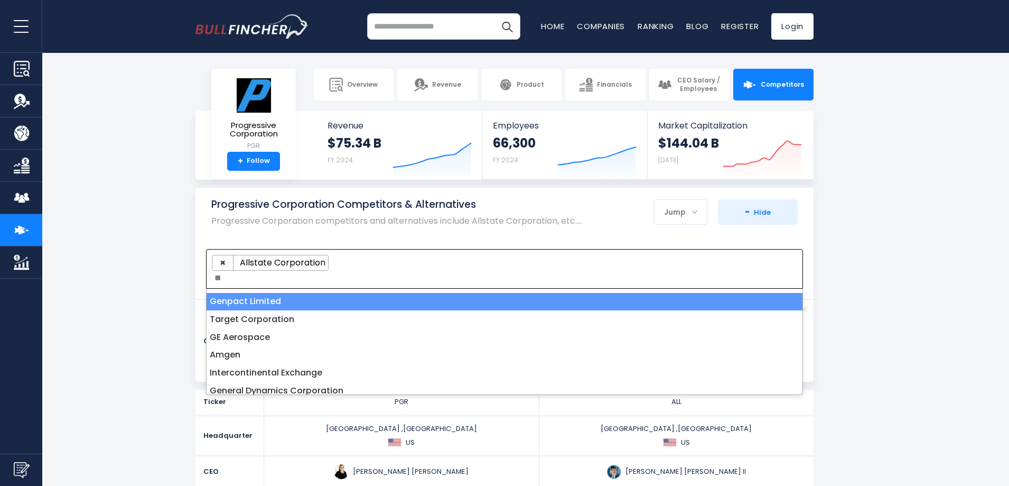 The width and height of the screenshot is (1009, 486). I want to click on a: Employees 66,300 FY 2024, so click(564, 145).